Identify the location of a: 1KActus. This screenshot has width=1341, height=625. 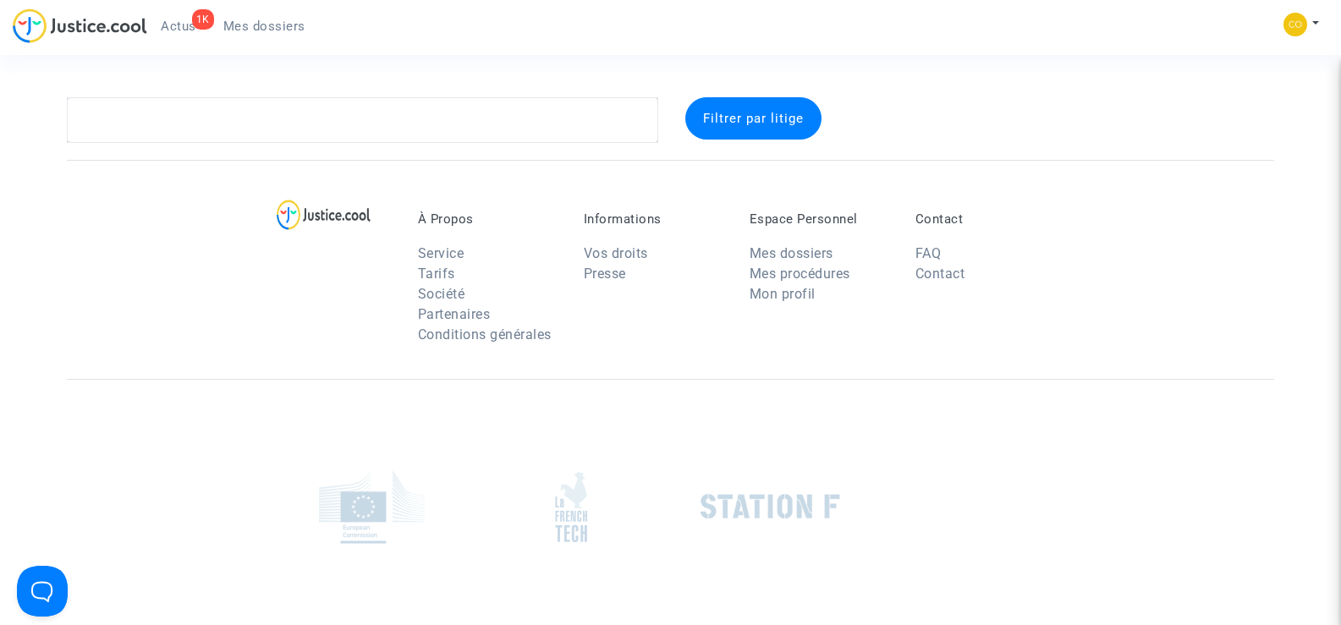
(178, 26).